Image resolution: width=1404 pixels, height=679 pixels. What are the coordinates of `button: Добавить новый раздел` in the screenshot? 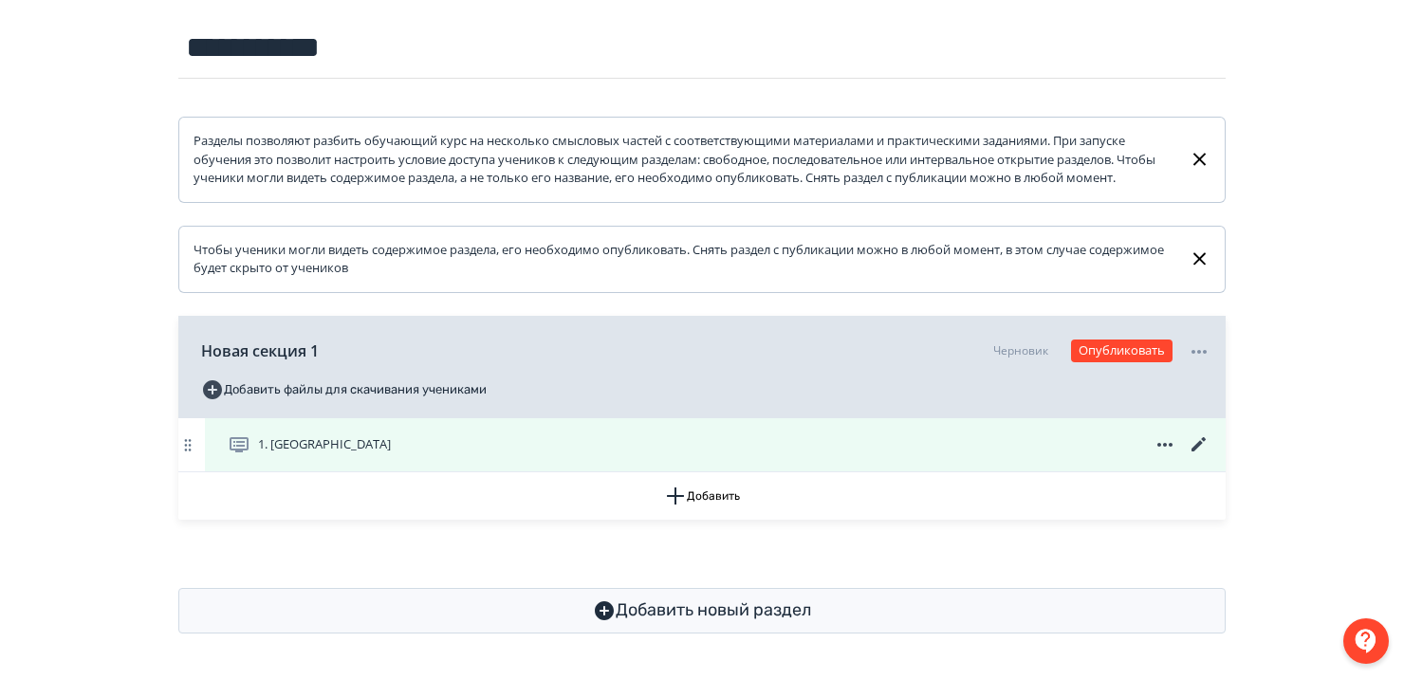 It's located at (702, 611).